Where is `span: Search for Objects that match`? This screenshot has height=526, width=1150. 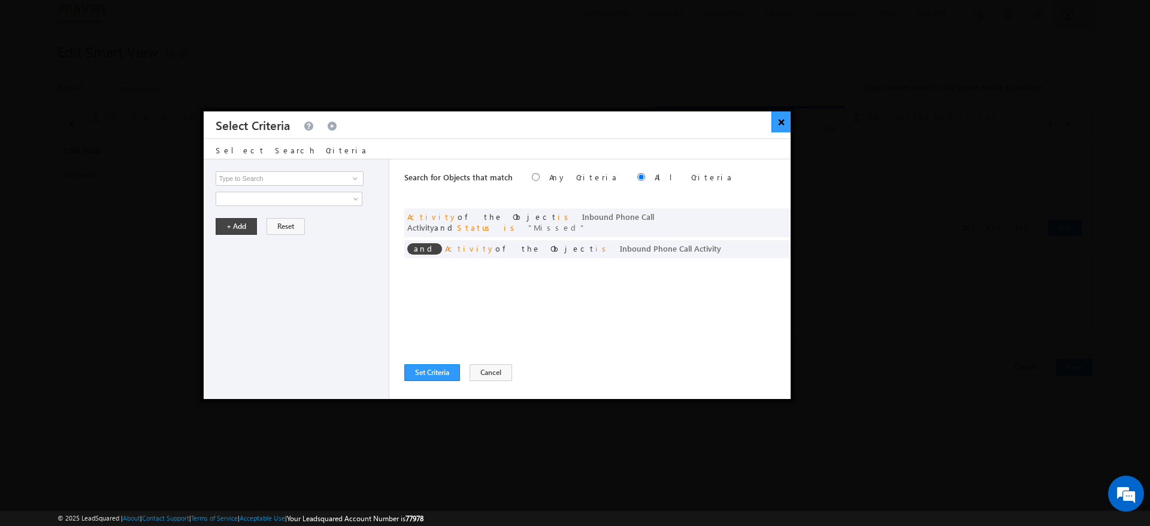 span: Search for Objects that match is located at coordinates (458, 177).